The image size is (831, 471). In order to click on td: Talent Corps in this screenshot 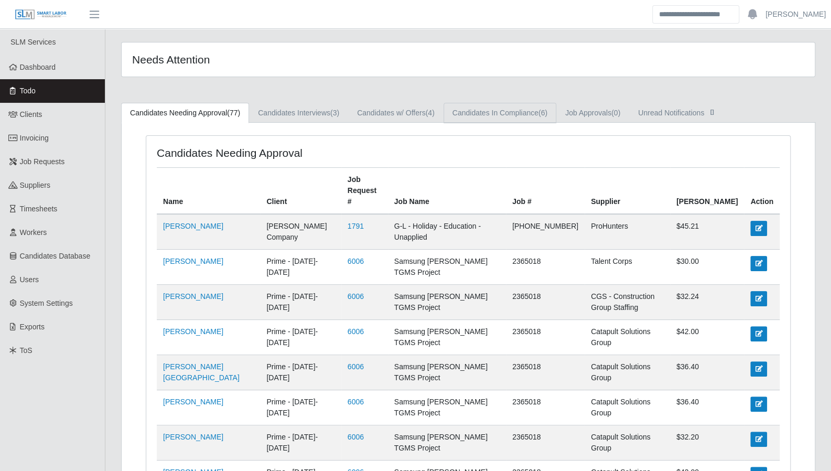, I will do `click(627, 267)`.